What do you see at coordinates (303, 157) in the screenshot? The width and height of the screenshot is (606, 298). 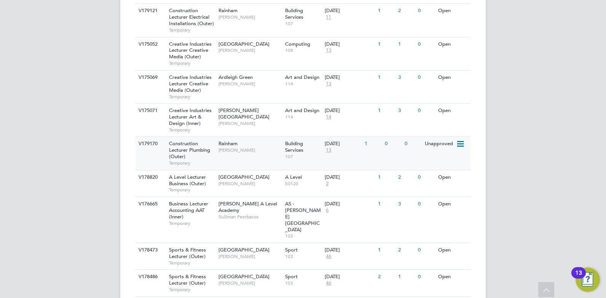 I see `span: 107` at bounding box center [303, 157].